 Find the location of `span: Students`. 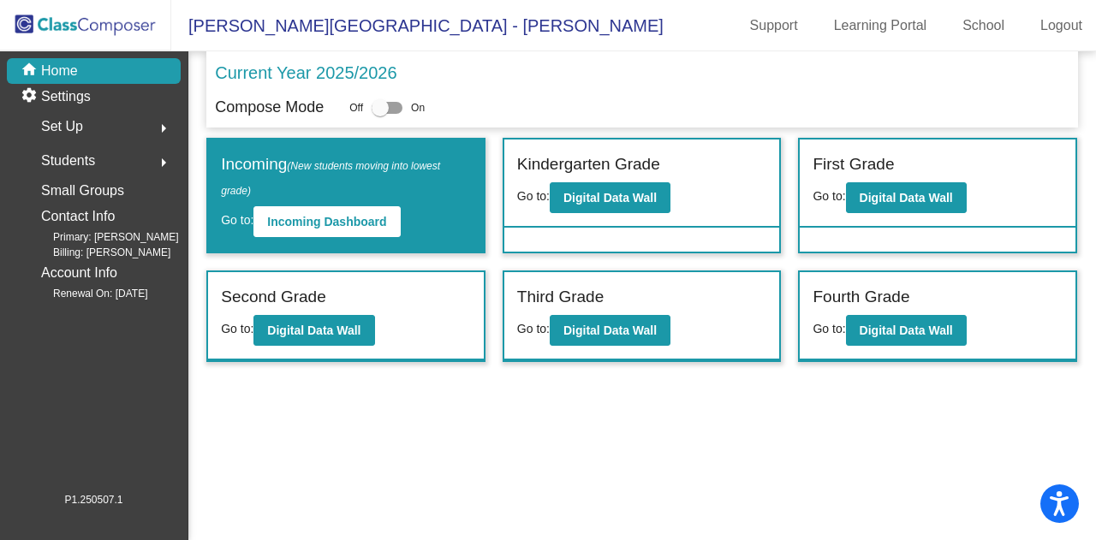

span: Students is located at coordinates (68, 161).